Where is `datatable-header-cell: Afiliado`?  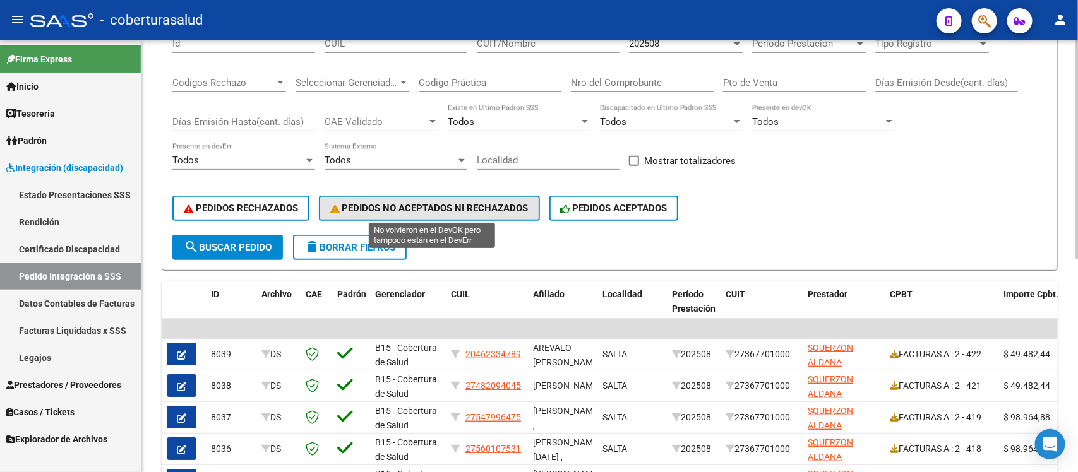 datatable-header-cell: Afiliado is located at coordinates (563, 309).